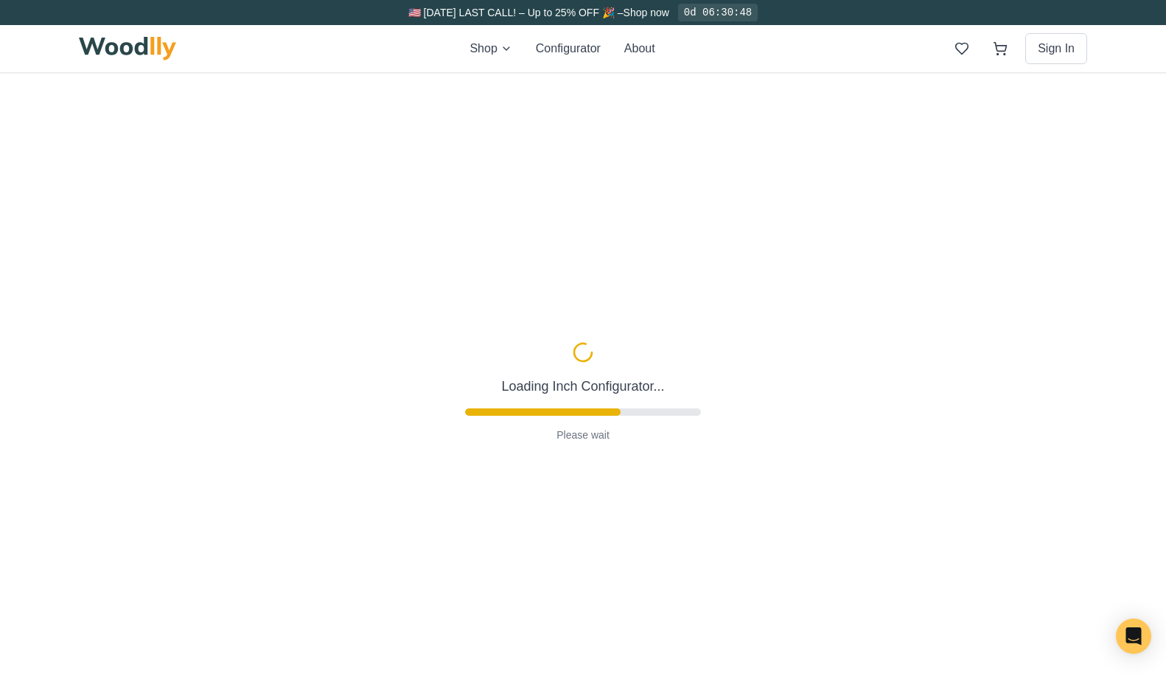  I want to click on button: Sign In, so click(1056, 49).